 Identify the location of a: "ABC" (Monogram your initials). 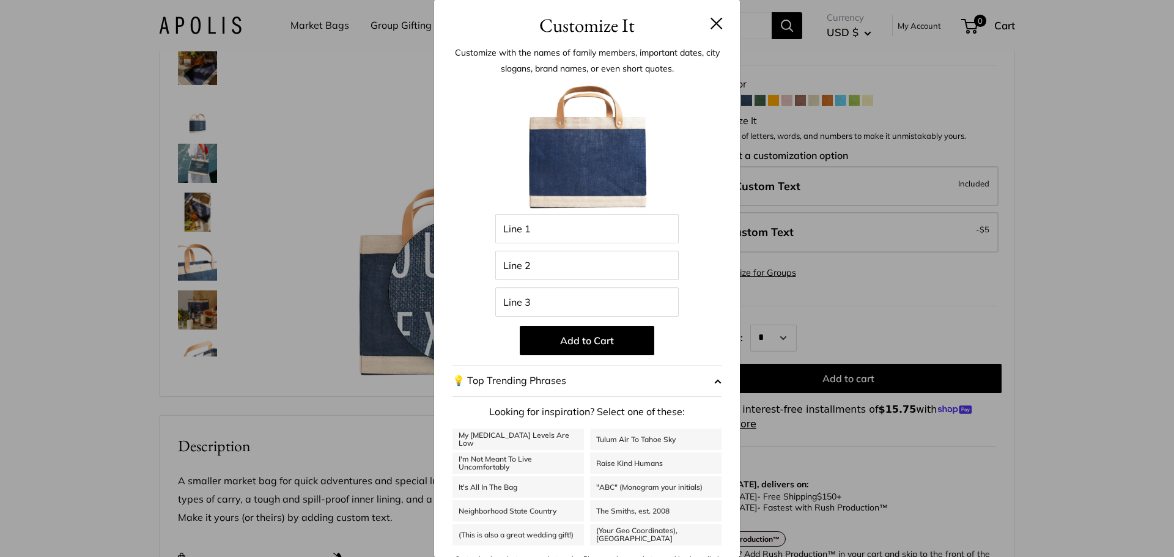
(655, 487).